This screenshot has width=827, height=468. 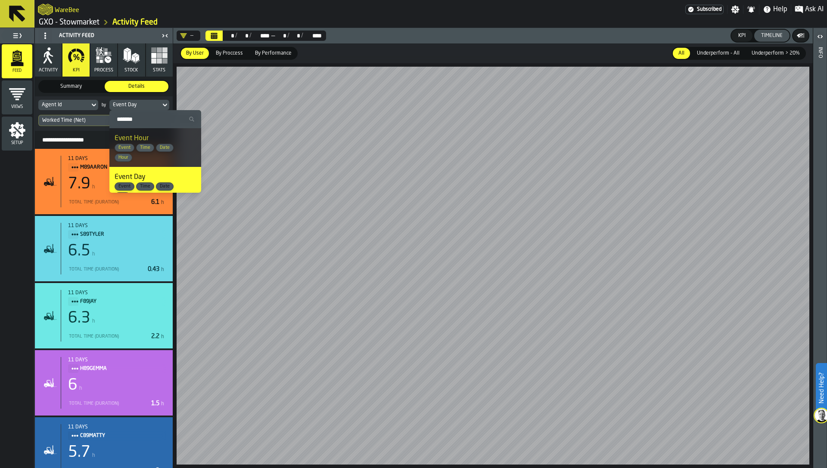 I want to click on div: 5.7, so click(x=79, y=453).